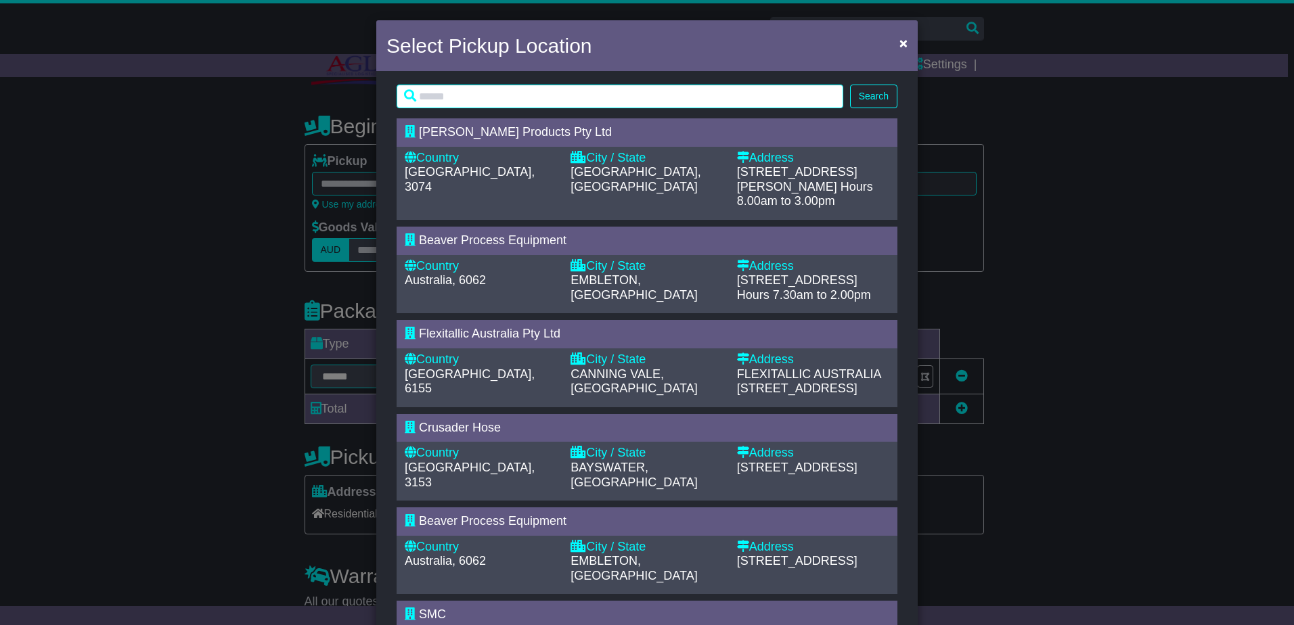  What do you see at coordinates (459, 428) in the screenshot?
I see `span: Crusader Hose` at bounding box center [459, 428].